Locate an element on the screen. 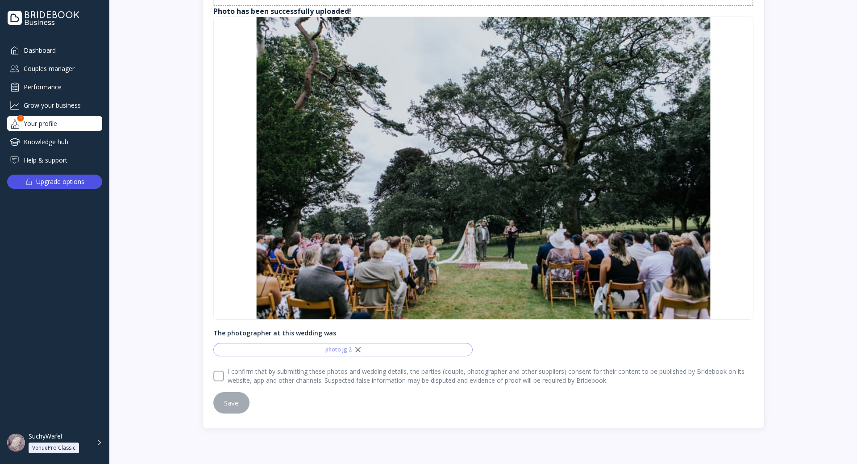 The width and height of the screenshot is (857, 464). div: Your profile is located at coordinates (54, 123).